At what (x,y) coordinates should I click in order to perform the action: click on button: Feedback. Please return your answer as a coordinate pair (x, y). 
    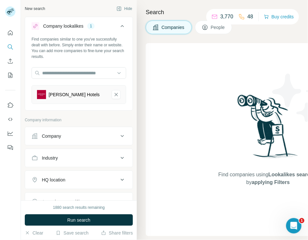
    Looking at the image, I should click on (10, 148).